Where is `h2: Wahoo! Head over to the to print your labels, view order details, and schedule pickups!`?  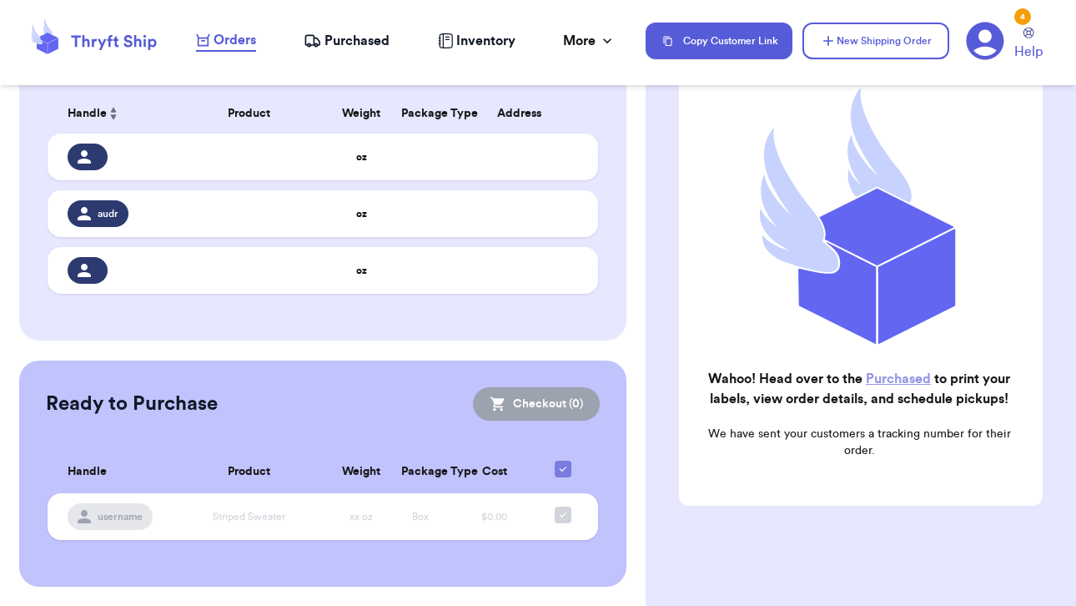 h2: Wahoo! Head over to the to print your labels, view order details, and schedule pickups! is located at coordinates (860, 389).